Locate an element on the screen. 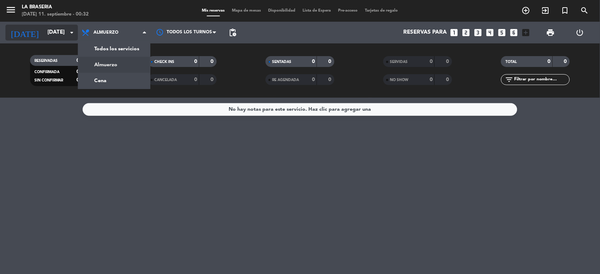 The height and width of the screenshot is (274, 600). a: Cena is located at coordinates (114, 81).